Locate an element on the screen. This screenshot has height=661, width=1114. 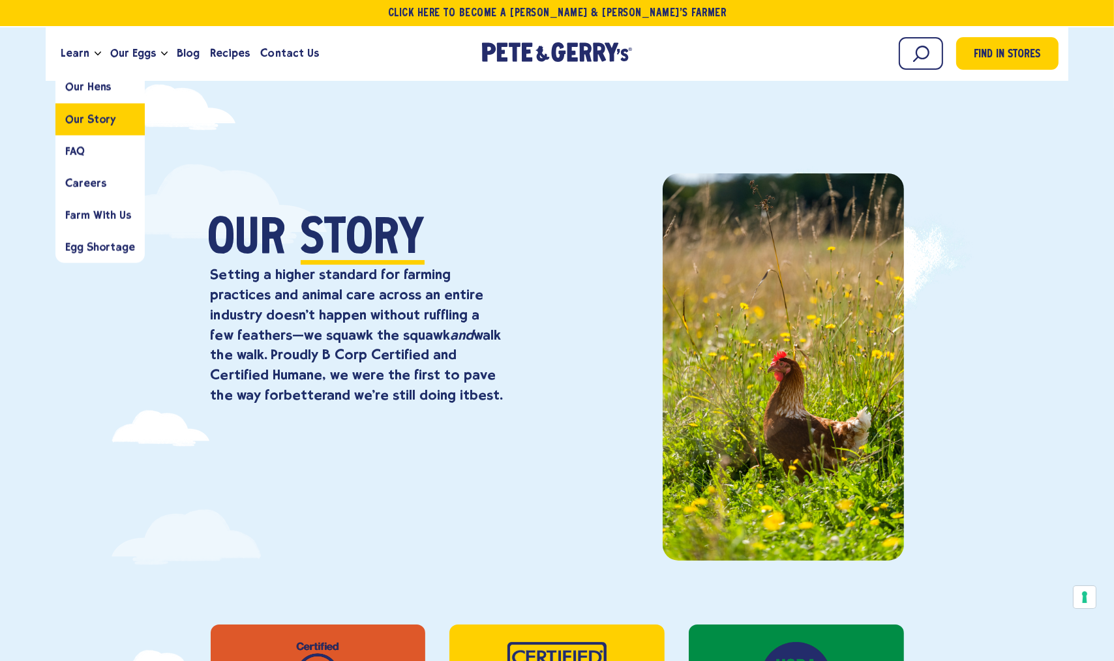
span: Our Hens is located at coordinates (88, 87).